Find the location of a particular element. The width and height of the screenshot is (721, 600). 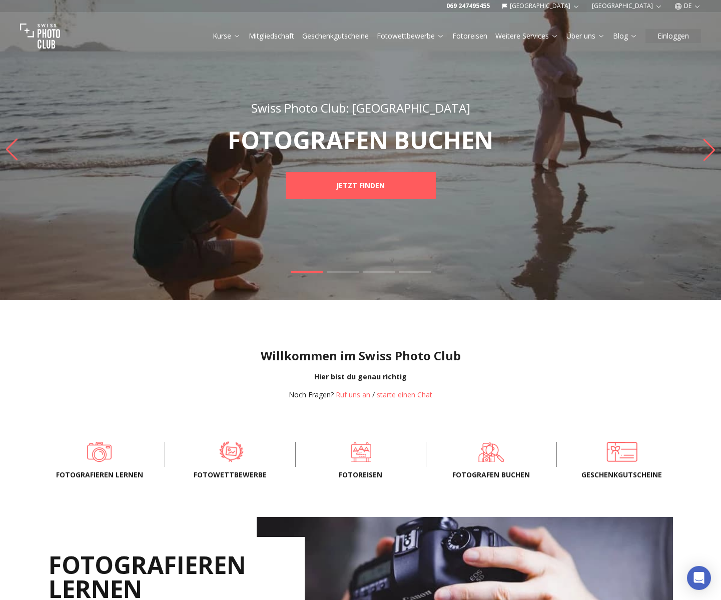

a: Fotografieren lernen is located at coordinates (100, 452).